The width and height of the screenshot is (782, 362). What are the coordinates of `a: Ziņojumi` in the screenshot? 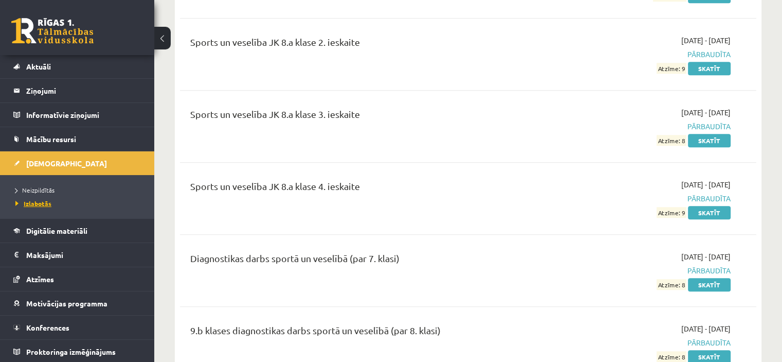 It's located at (77, 91).